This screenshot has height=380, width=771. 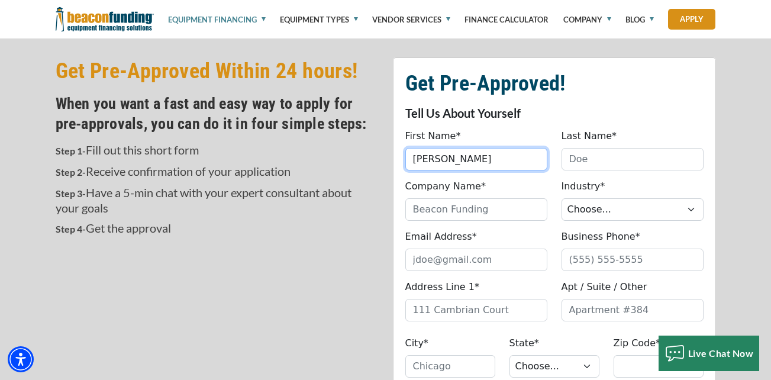 I want to click on input: 111 Cambrian Court, so click(x=476, y=310).